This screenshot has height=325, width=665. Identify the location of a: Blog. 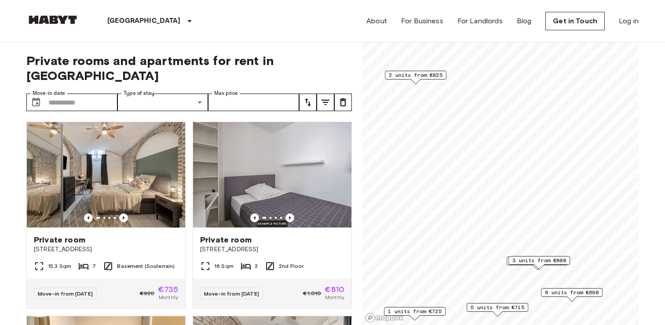
(524, 21).